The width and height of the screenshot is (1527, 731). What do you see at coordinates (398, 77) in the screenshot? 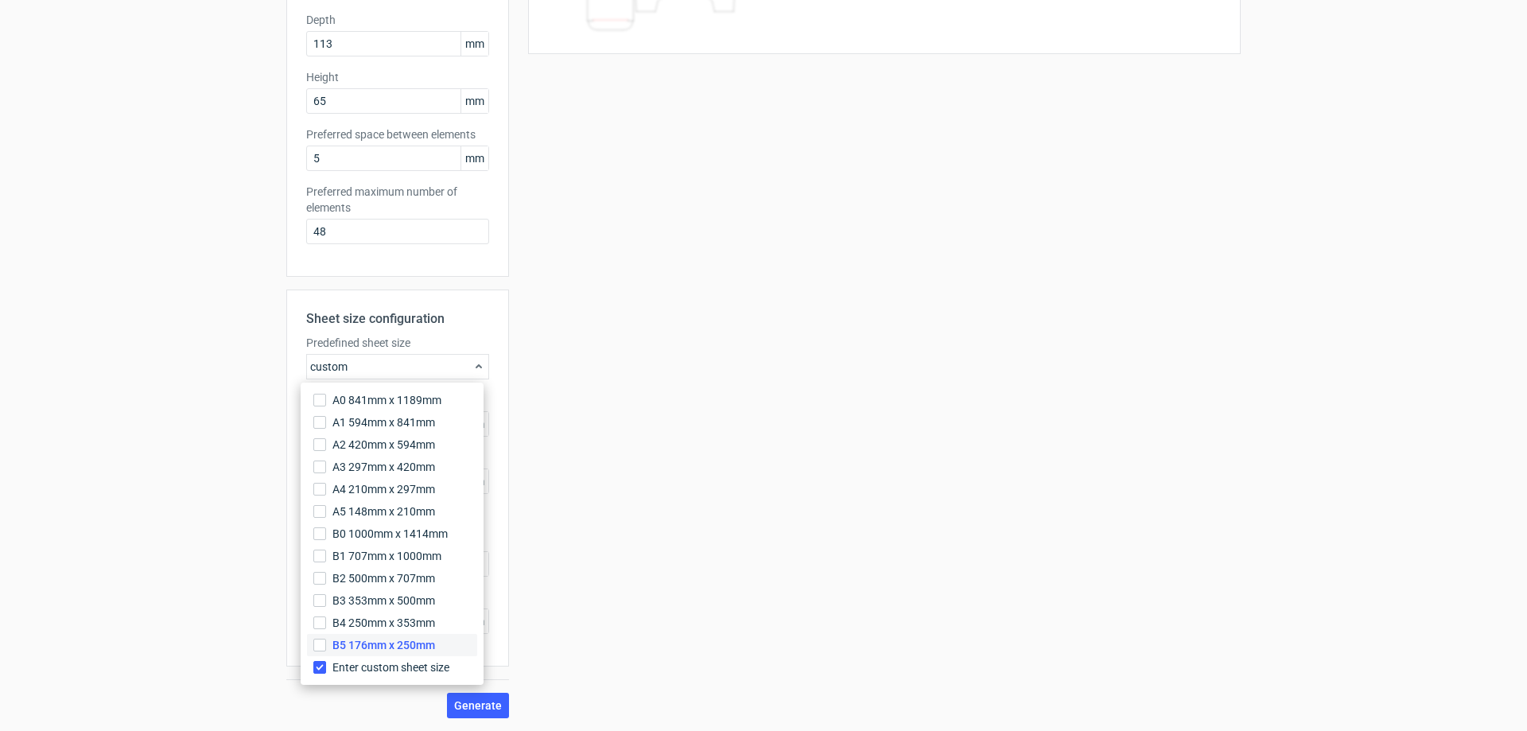
I see `label: Height` at bounding box center [398, 77].